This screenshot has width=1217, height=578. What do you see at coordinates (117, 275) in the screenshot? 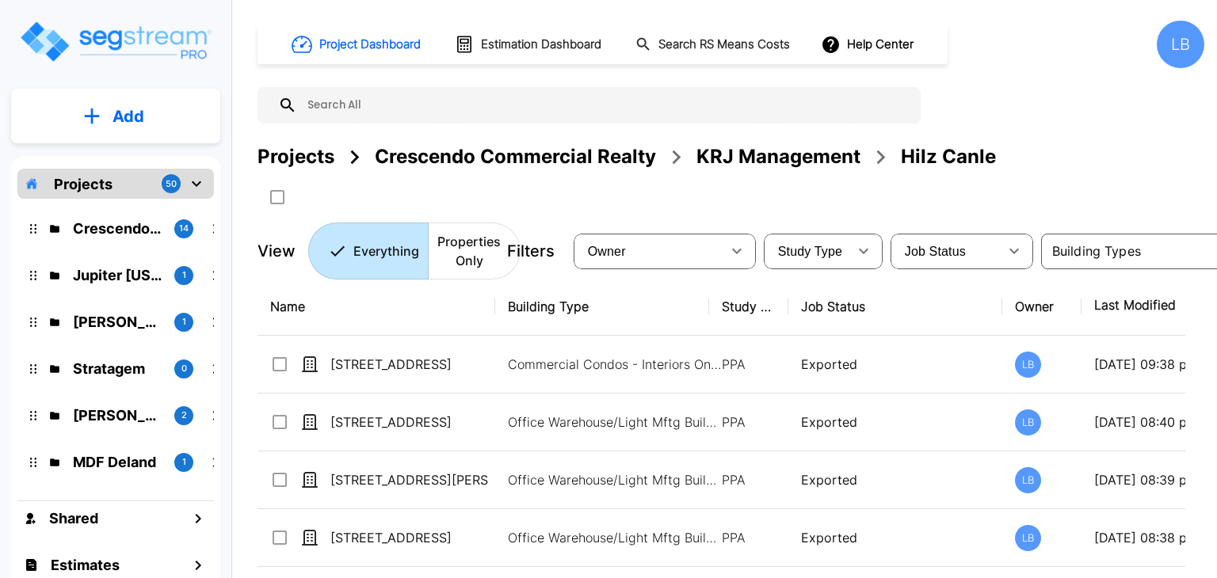
I see `p: Jupiter Texas Real Estate` at bounding box center [117, 275].